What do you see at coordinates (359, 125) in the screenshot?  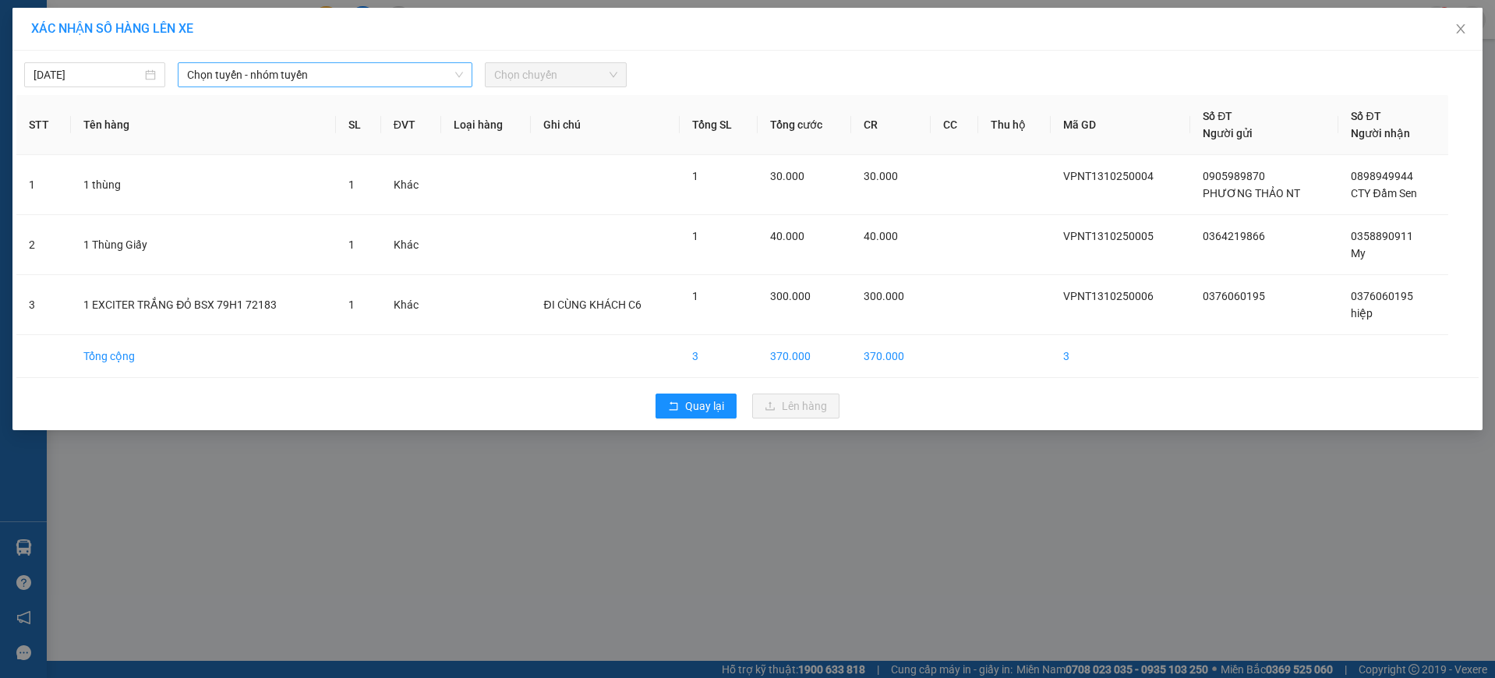 I see `th: SL` at bounding box center [359, 125].